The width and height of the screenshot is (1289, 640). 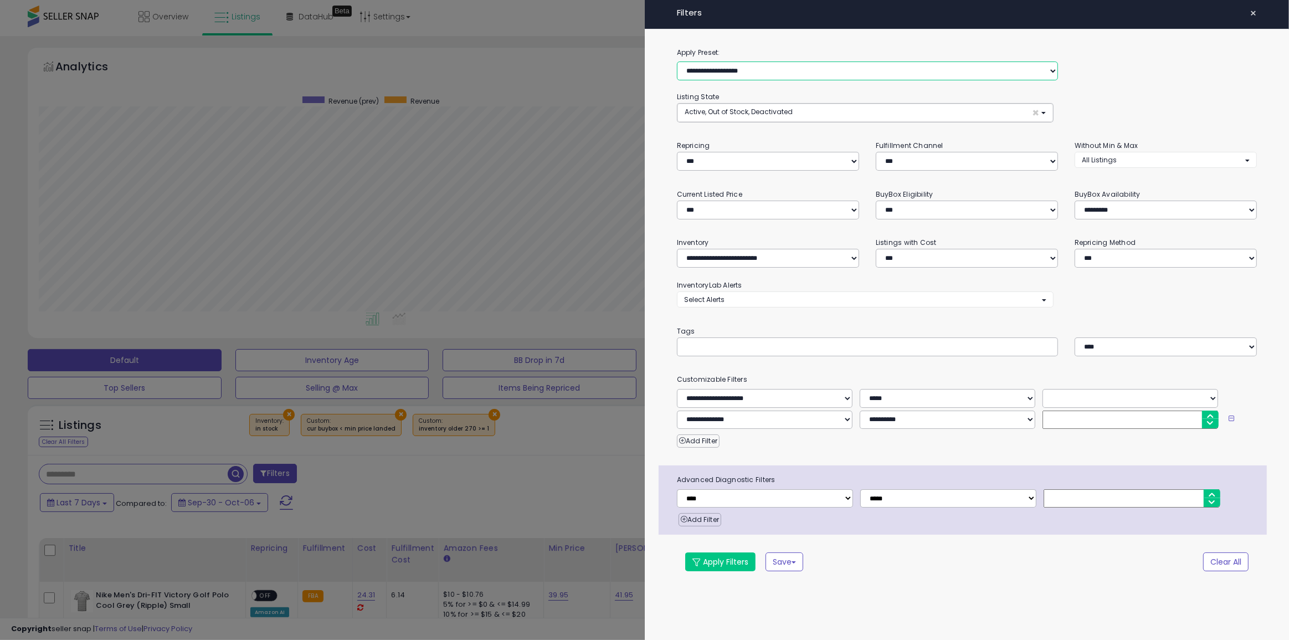 I want to click on button: Active, Out of Stock, Deactivated ×, so click(x=865, y=112).